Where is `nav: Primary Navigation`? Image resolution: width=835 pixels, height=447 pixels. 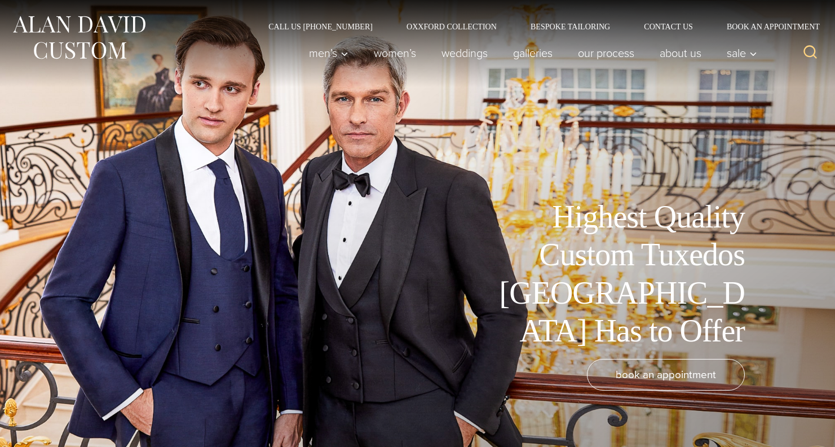 nav: Primary Navigation is located at coordinates (530, 53).